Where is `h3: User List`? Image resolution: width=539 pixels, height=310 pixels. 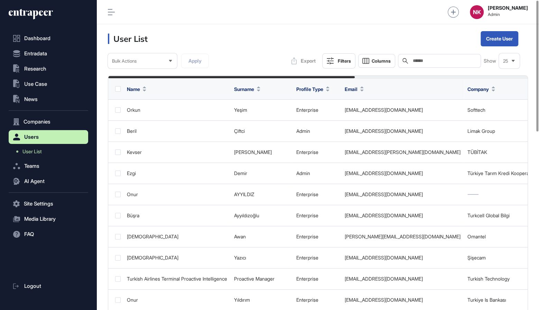
h3: User List is located at coordinates (128, 39).